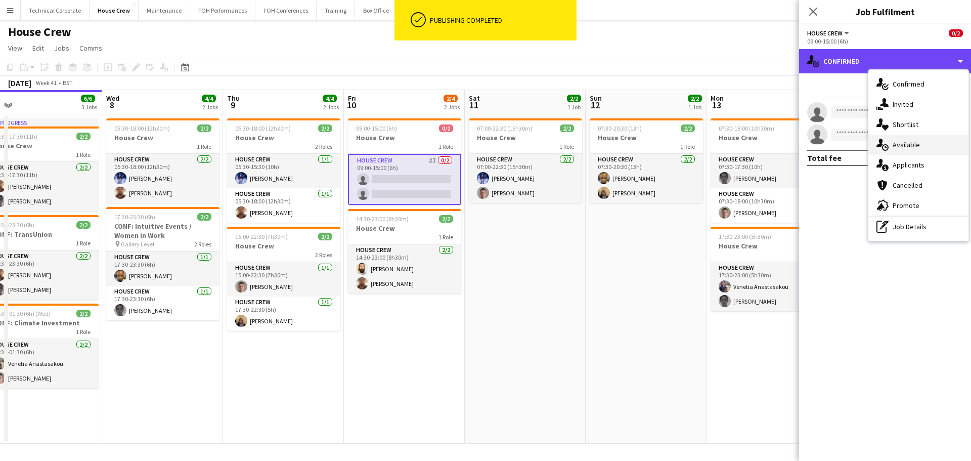 This screenshot has width=971, height=461. Describe the element at coordinates (336, 10) in the screenshot. I see `button: Training` at that location.